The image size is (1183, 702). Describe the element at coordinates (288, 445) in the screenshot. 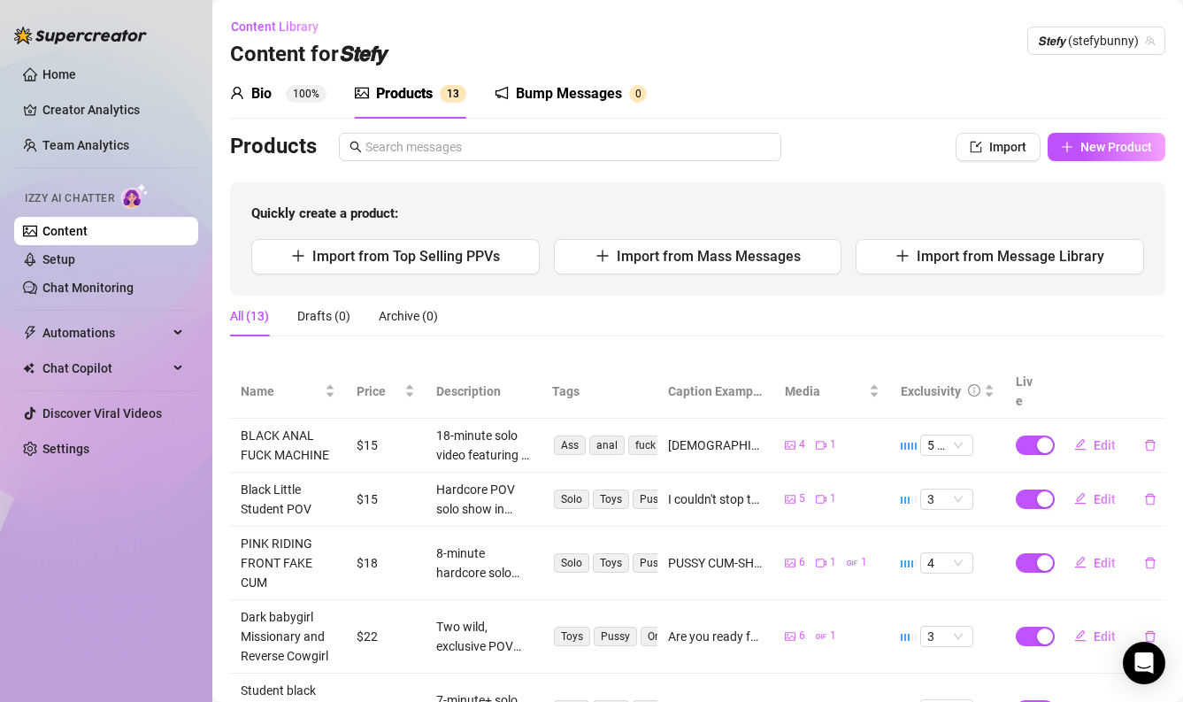

I see `td: BLACK ANAL FUCK MACHINE` at that location.